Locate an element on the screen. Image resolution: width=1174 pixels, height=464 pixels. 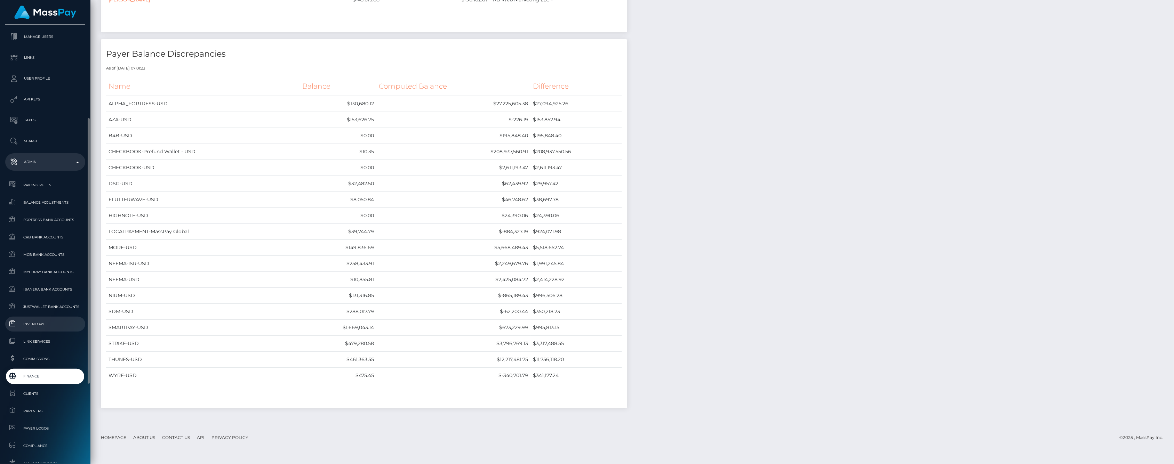
a: Privacy Policy is located at coordinates (230, 438).